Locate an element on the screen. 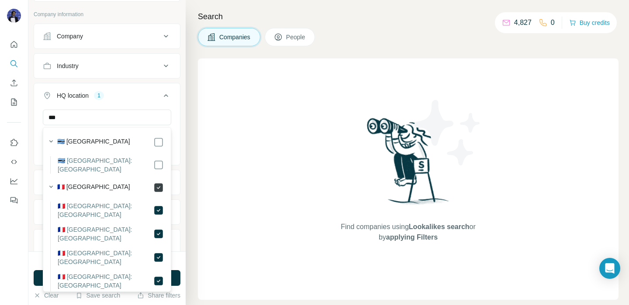  div: Company is located at coordinates (70, 36).